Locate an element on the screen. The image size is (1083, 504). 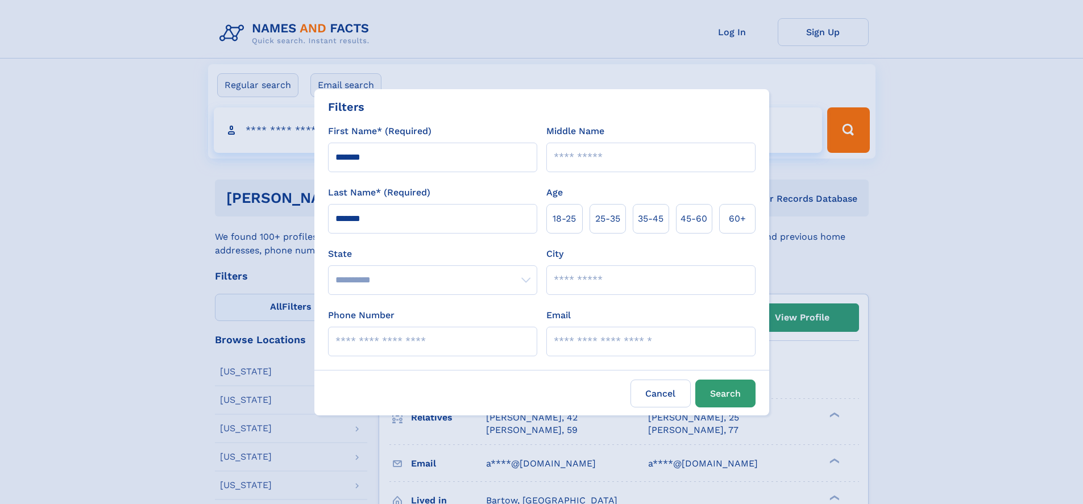
span: 25‑35 is located at coordinates (608, 219).